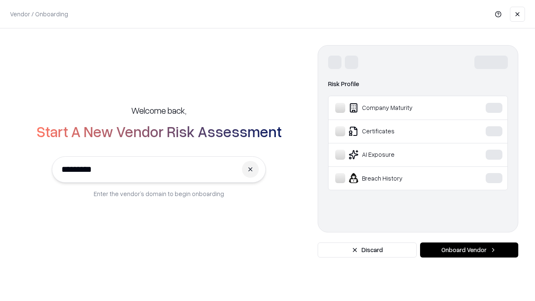 The height and width of the screenshot is (301, 535). Describe the element at coordinates (367, 250) in the screenshot. I see `button: Discard` at that location.